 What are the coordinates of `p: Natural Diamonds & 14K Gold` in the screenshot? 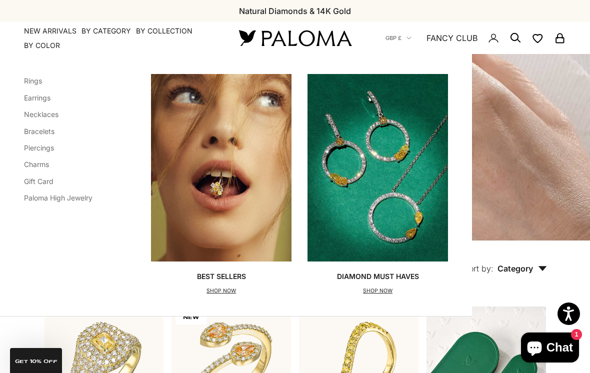 It's located at (295, 11).